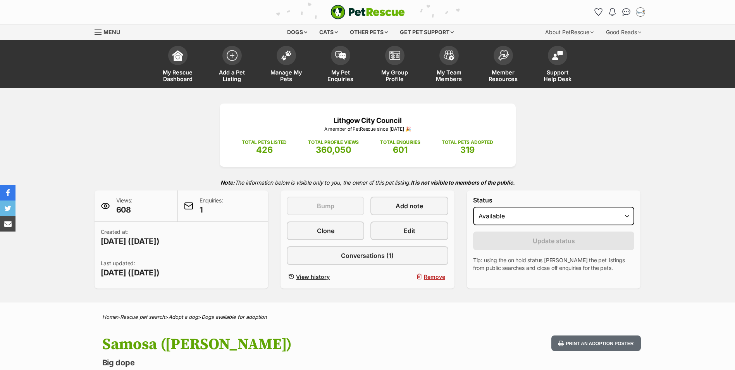  Describe the element at coordinates (467, 150) in the screenshot. I see `span: 319` at that location.